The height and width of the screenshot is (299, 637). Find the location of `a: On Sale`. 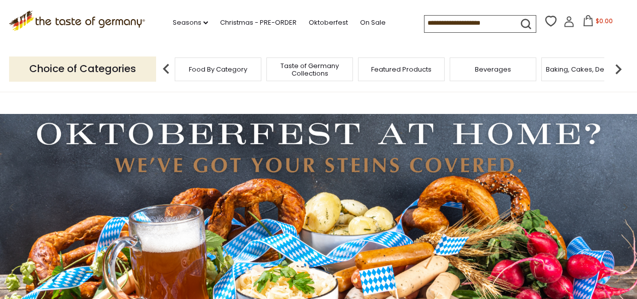

a: On Sale is located at coordinates (373, 23).